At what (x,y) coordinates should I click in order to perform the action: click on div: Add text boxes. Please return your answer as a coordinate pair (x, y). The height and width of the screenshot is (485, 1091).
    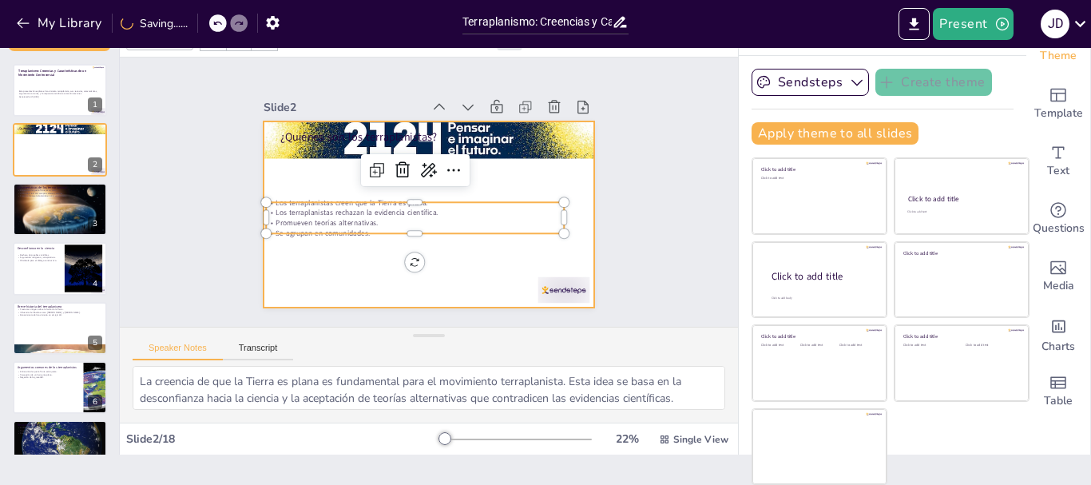
    Looking at the image, I should click on (1058, 161).